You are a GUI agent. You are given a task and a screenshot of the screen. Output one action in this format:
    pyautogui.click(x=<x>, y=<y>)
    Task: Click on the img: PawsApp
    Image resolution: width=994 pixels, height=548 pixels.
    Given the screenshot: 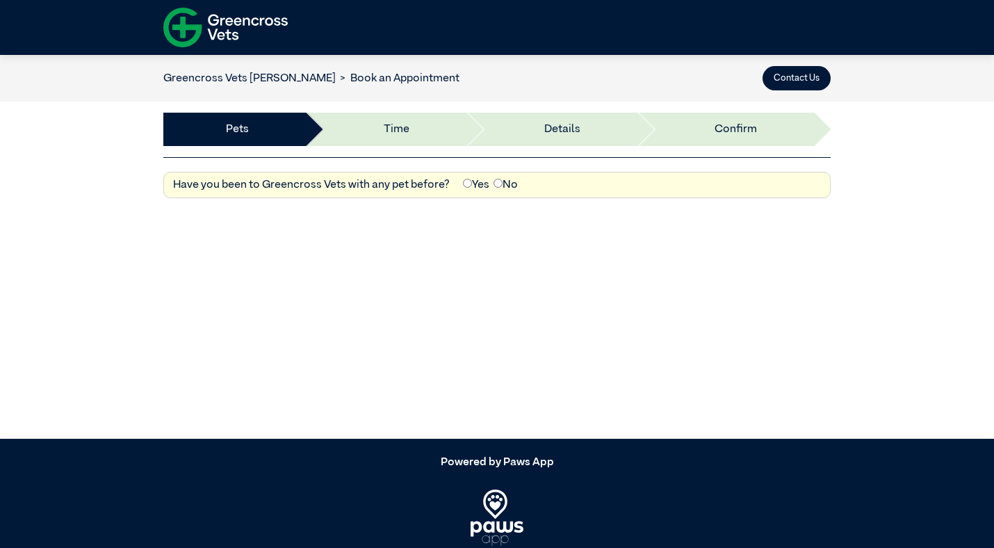 What is the action you would take?
    pyautogui.click(x=497, y=517)
    